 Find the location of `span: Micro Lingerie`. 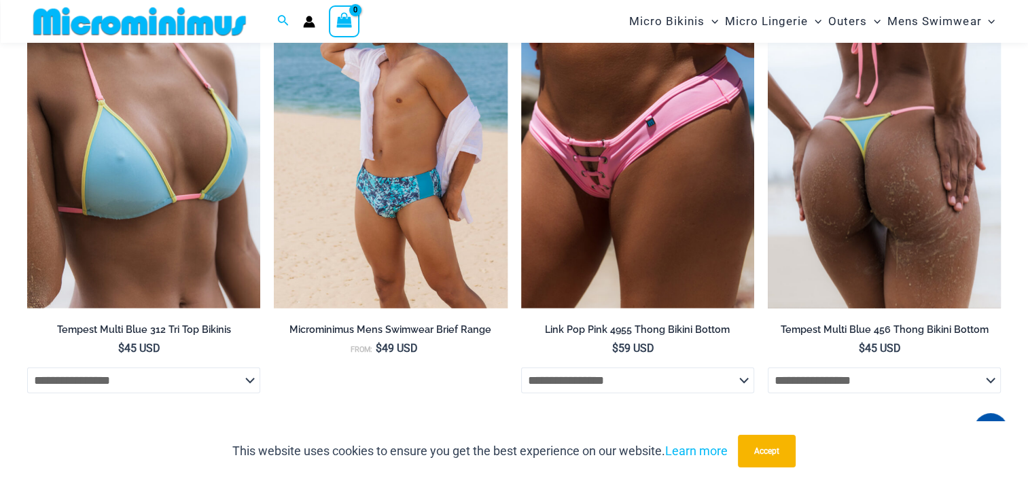

span: Micro Lingerie is located at coordinates (767, 21).